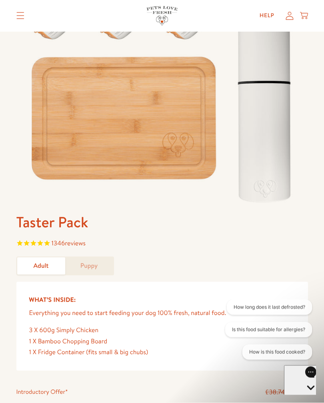  What do you see at coordinates (42, 393) in the screenshot?
I see `div: Introductory Offer*` at bounding box center [42, 393].